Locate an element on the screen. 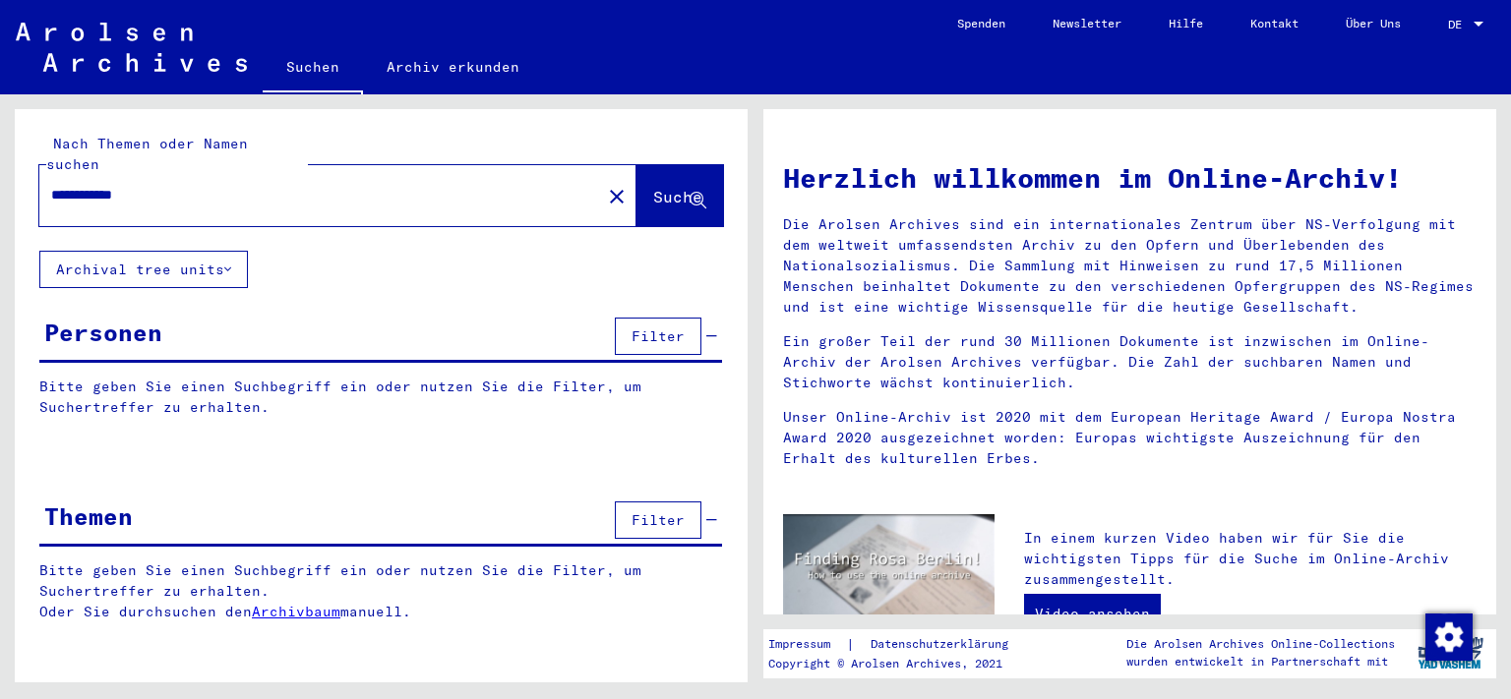 The height and width of the screenshot is (699, 1511). span: Suche is located at coordinates (678, 197).